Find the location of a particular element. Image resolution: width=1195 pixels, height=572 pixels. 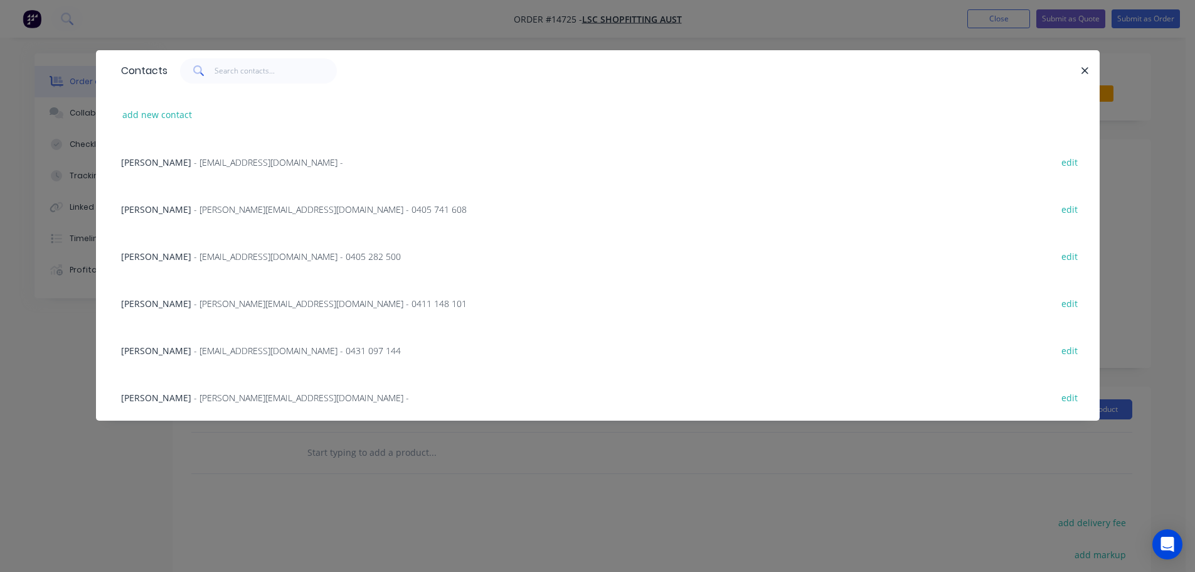

div: Open Intercom Messenger is located at coordinates (1168, 544).